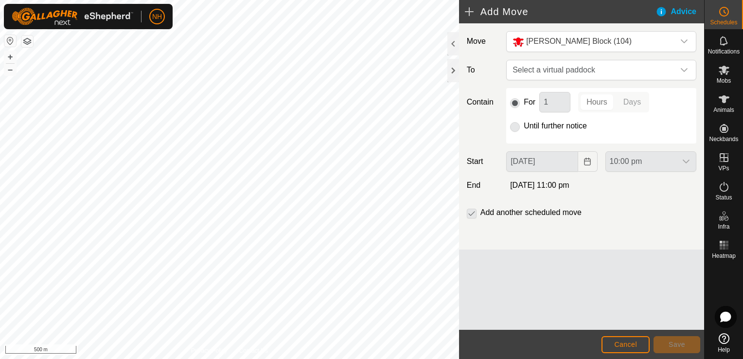 The width and height of the screenshot is (743, 359). What do you see at coordinates (10, 41) in the screenshot?
I see `button: Reset Map` at bounding box center [10, 41].